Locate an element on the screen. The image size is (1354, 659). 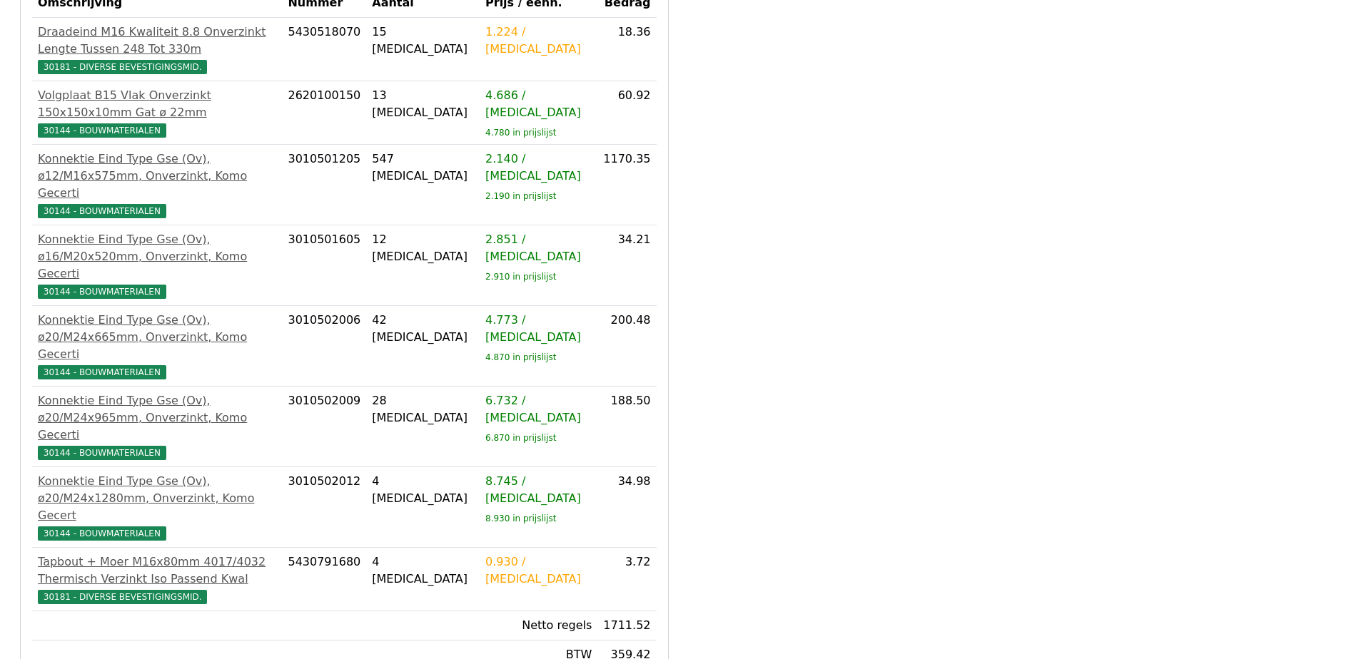
td: 34.98 is located at coordinates (627, 507).